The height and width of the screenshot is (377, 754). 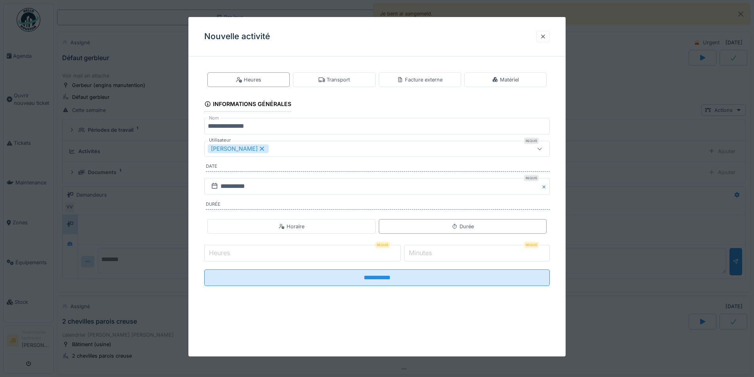 What do you see at coordinates (249, 80) in the screenshot?
I see `div: Heures` at bounding box center [249, 80].